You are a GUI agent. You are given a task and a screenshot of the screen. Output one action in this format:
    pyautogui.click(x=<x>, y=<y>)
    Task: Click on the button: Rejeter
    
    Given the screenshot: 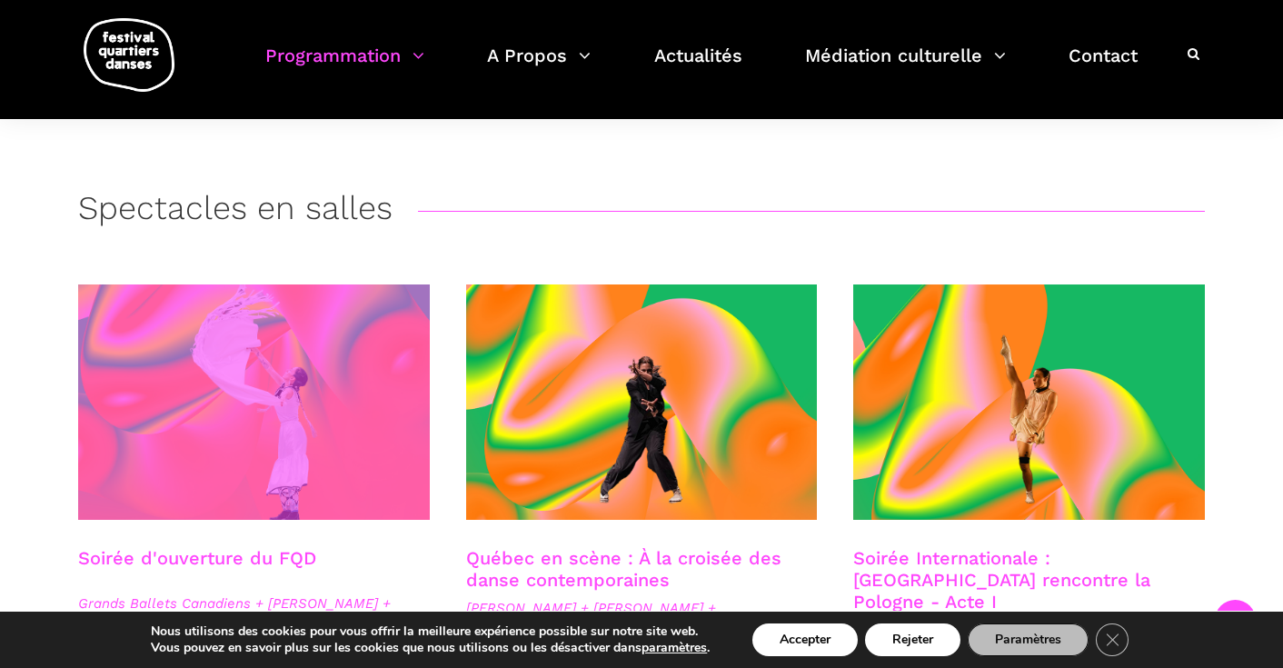 What is the action you would take?
    pyautogui.click(x=913, y=640)
    